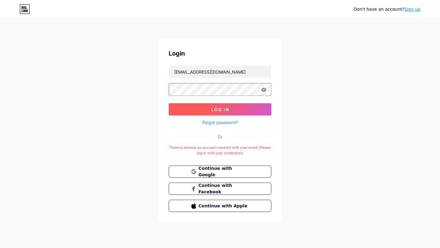 This screenshot has width=440, height=248. What do you see at coordinates (220, 172) in the screenshot?
I see `button: Continue with Google` at bounding box center [220, 172].